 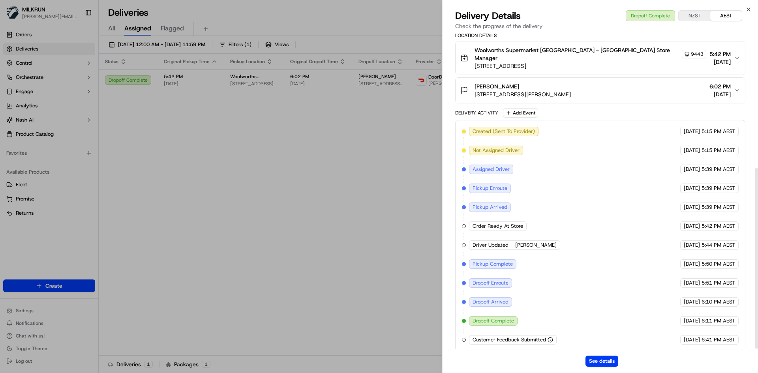 What do you see at coordinates (490, 207) in the screenshot?
I see `span: Pickup Arrived` at bounding box center [490, 207].